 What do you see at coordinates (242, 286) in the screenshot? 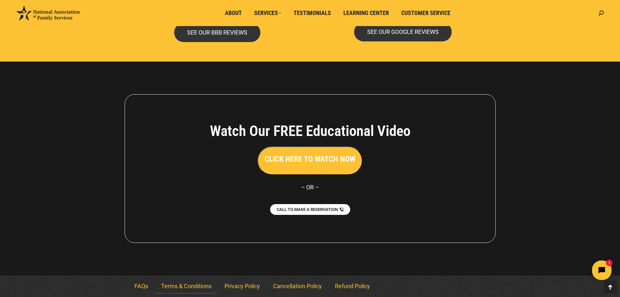
I see `a: Privacy Policy` at bounding box center [242, 286].